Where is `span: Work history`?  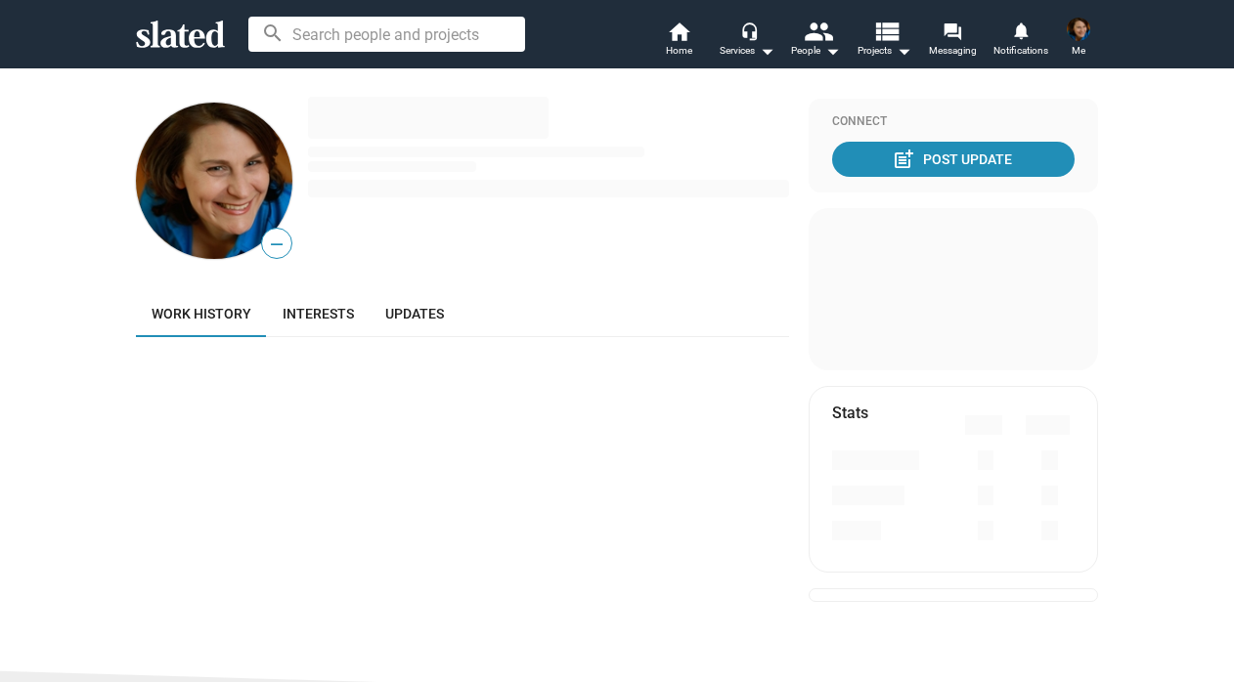
span: Work history is located at coordinates (201, 314).